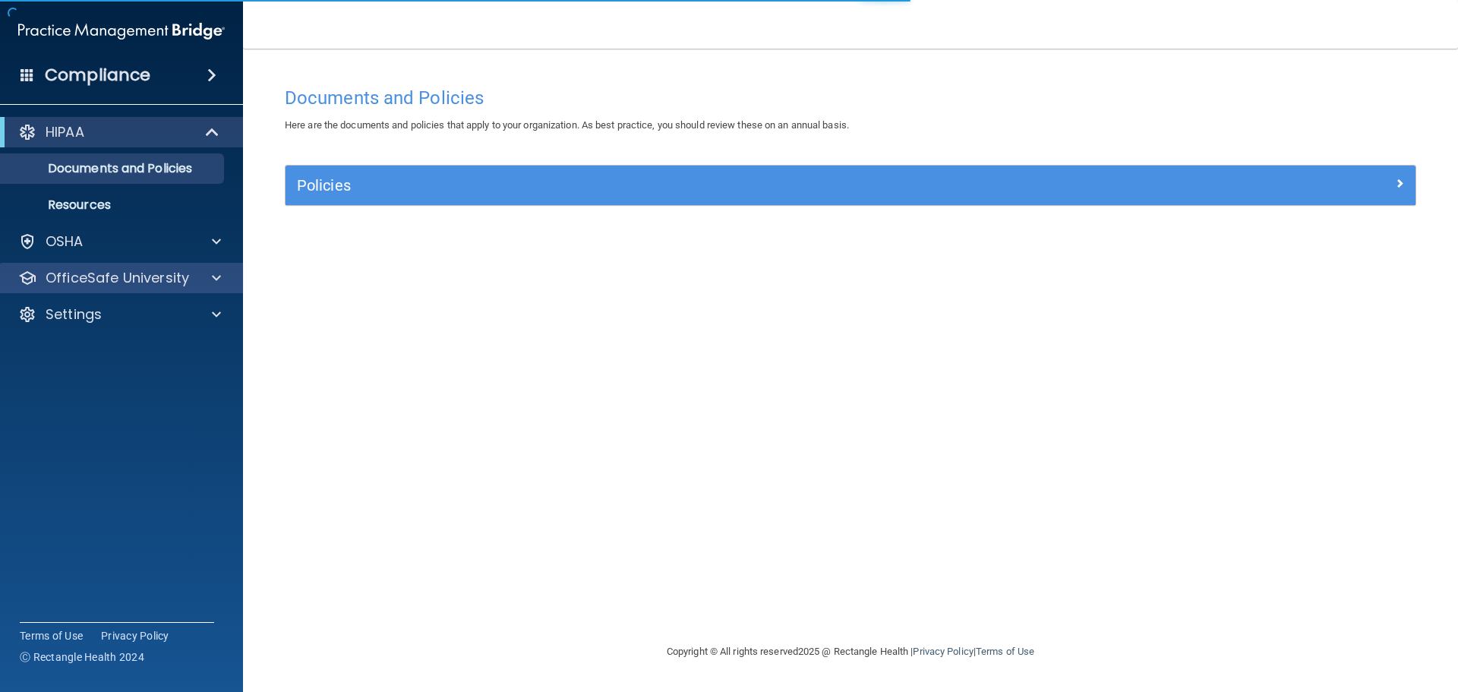 Image resolution: width=1458 pixels, height=692 pixels. Describe the element at coordinates (119, 278) in the screenshot. I see `a: OfficeSafe University` at that location.